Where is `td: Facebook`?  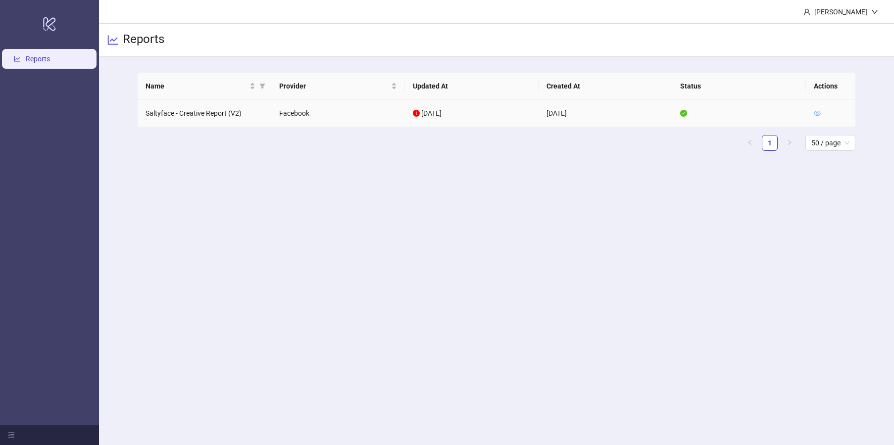
td: Facebook is located at coordinates (338, 113).